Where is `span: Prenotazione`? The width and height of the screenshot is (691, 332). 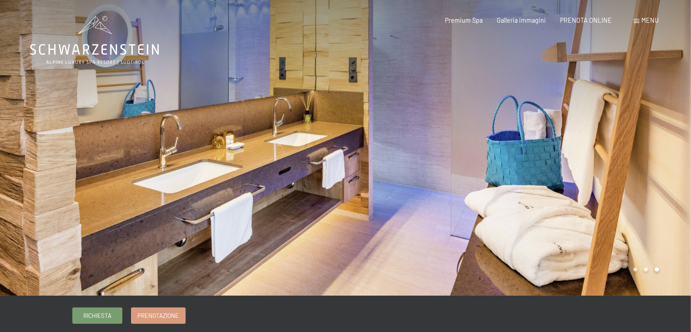
span: Prenotazione is located at coordinates (158, 316).